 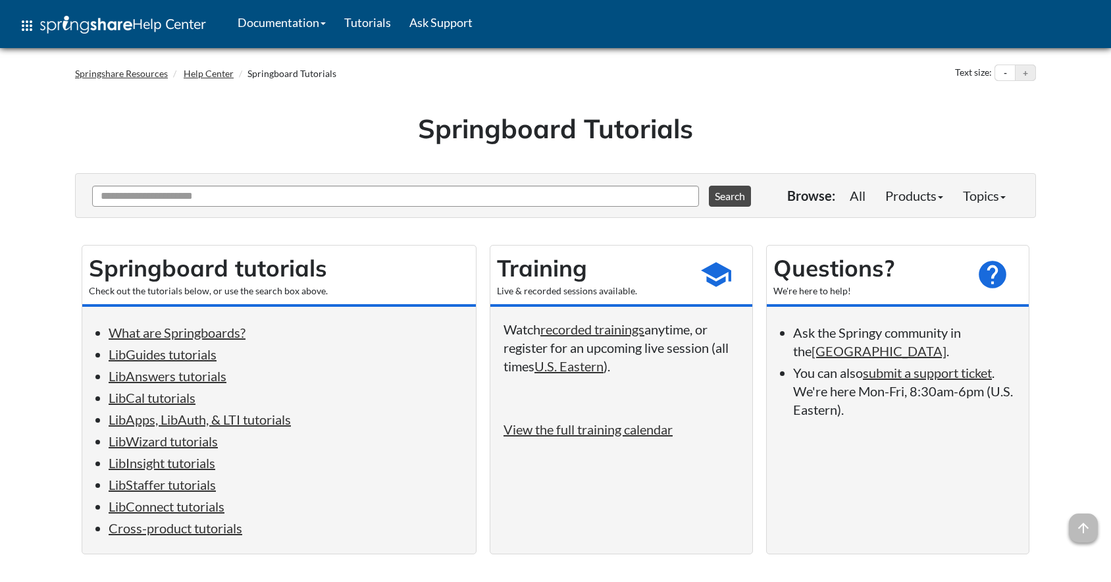 I want to click on a: Help Center, so click(x=209, y=73).